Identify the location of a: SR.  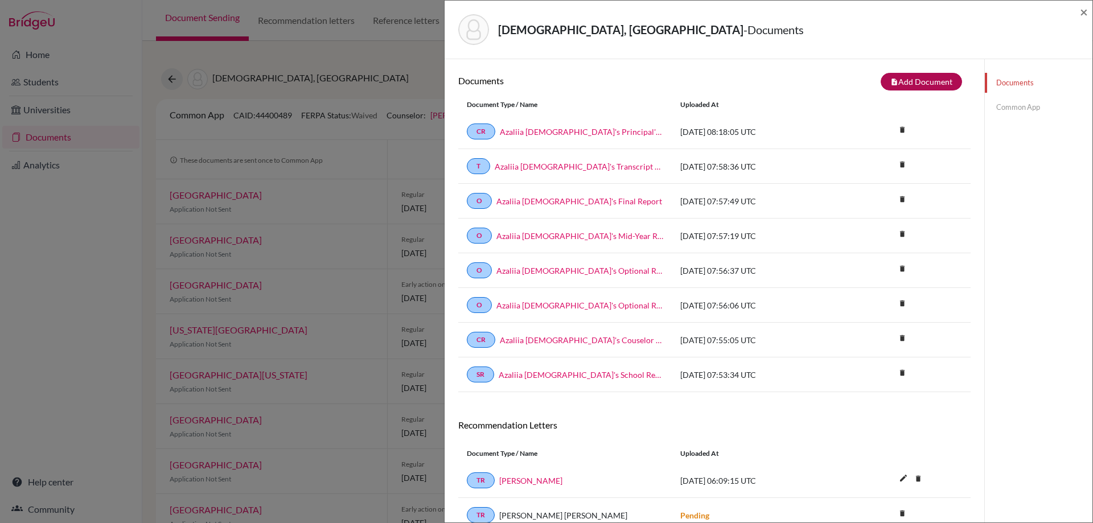
(480, 374).